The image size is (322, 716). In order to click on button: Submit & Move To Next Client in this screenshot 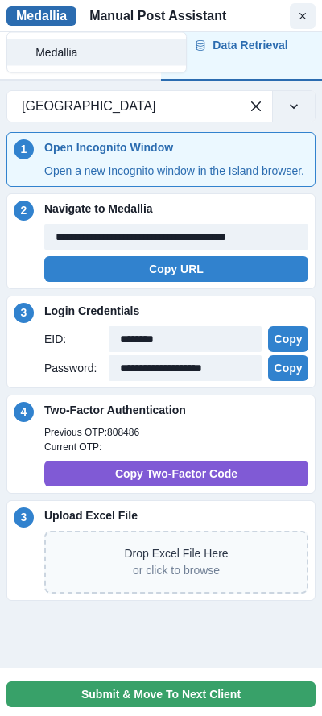, I will do `click(161, 695)`.